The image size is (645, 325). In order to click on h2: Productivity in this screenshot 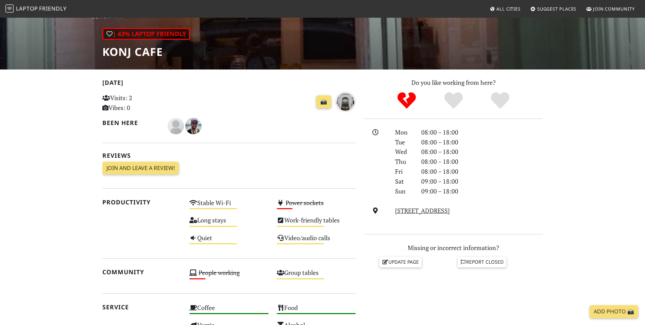, I will do `click(142, 202)`.